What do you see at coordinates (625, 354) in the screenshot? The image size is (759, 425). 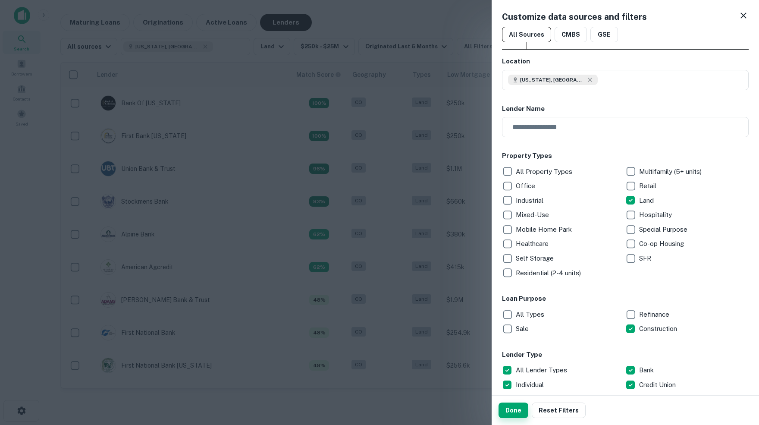 I see `h6: Lender Type` at bounding box center [625, 354].